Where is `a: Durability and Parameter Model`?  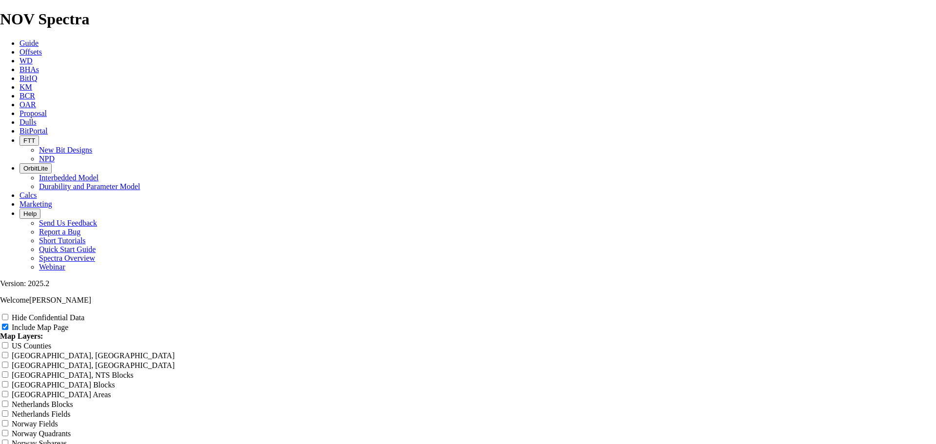
a: Durability and Parameter Model is located at coordinates (90, 186).